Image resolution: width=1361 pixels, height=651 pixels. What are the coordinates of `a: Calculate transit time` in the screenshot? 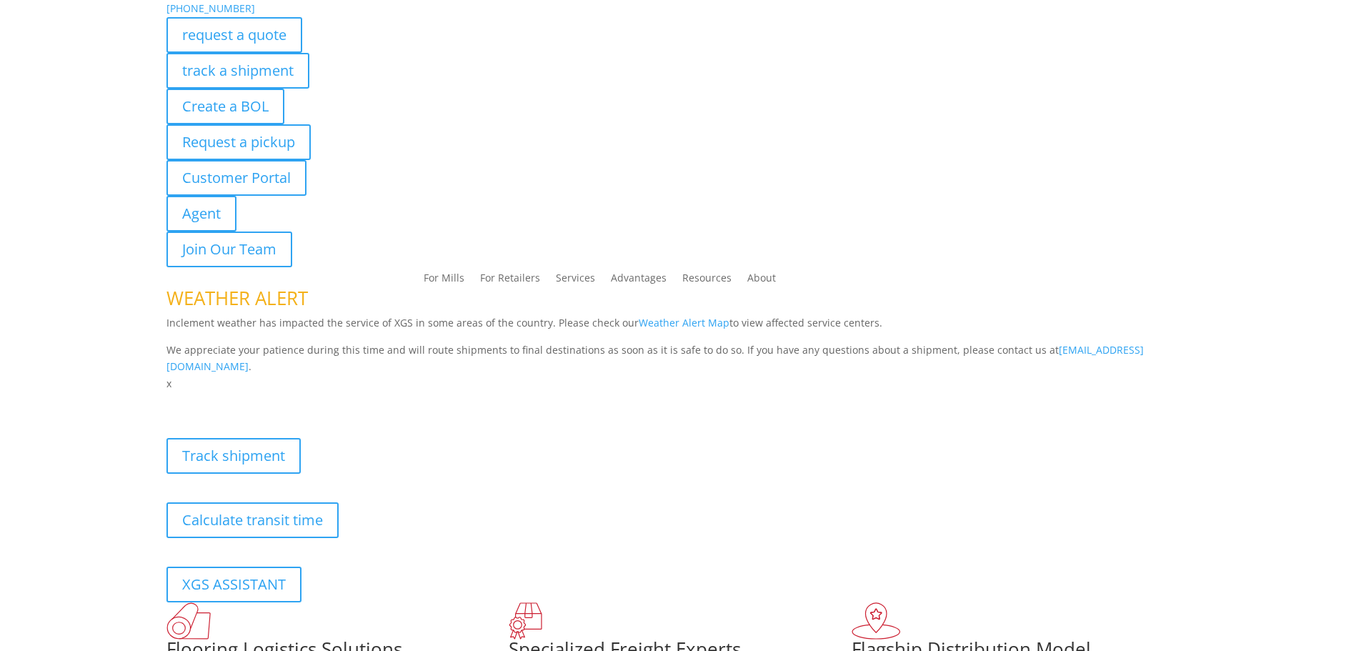 It's located at (252, 520).